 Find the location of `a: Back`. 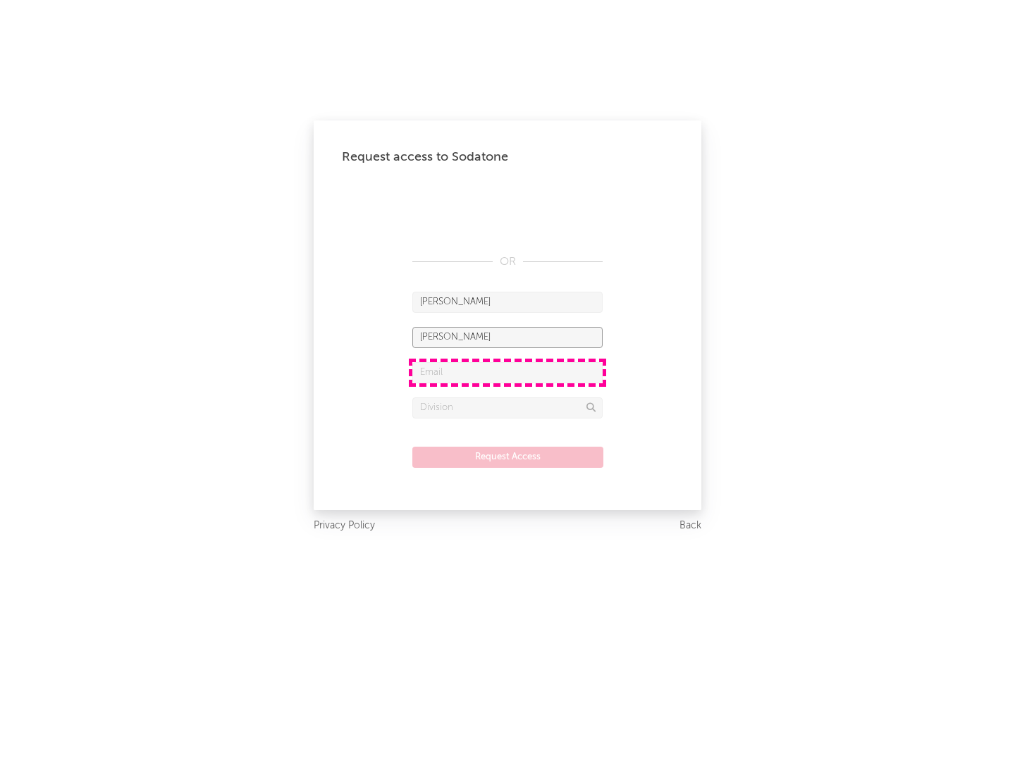

a: Back is located at coordinates (690, 526).